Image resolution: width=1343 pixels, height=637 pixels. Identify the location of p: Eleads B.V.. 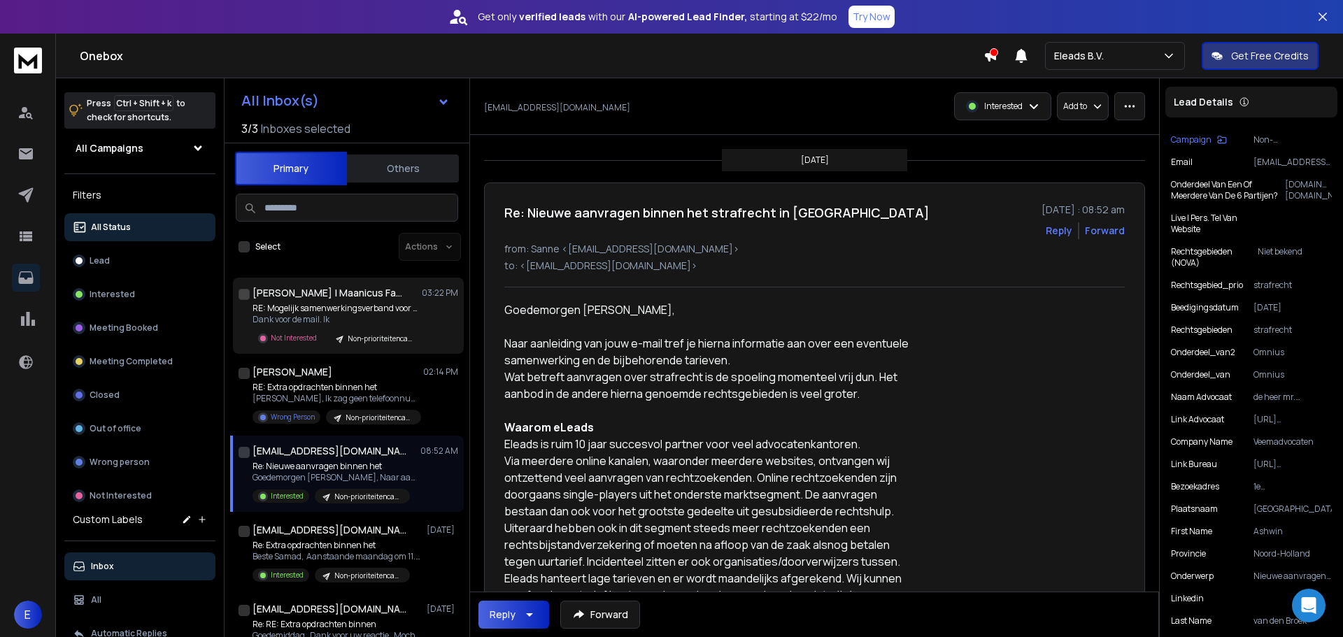
(1082, 56).